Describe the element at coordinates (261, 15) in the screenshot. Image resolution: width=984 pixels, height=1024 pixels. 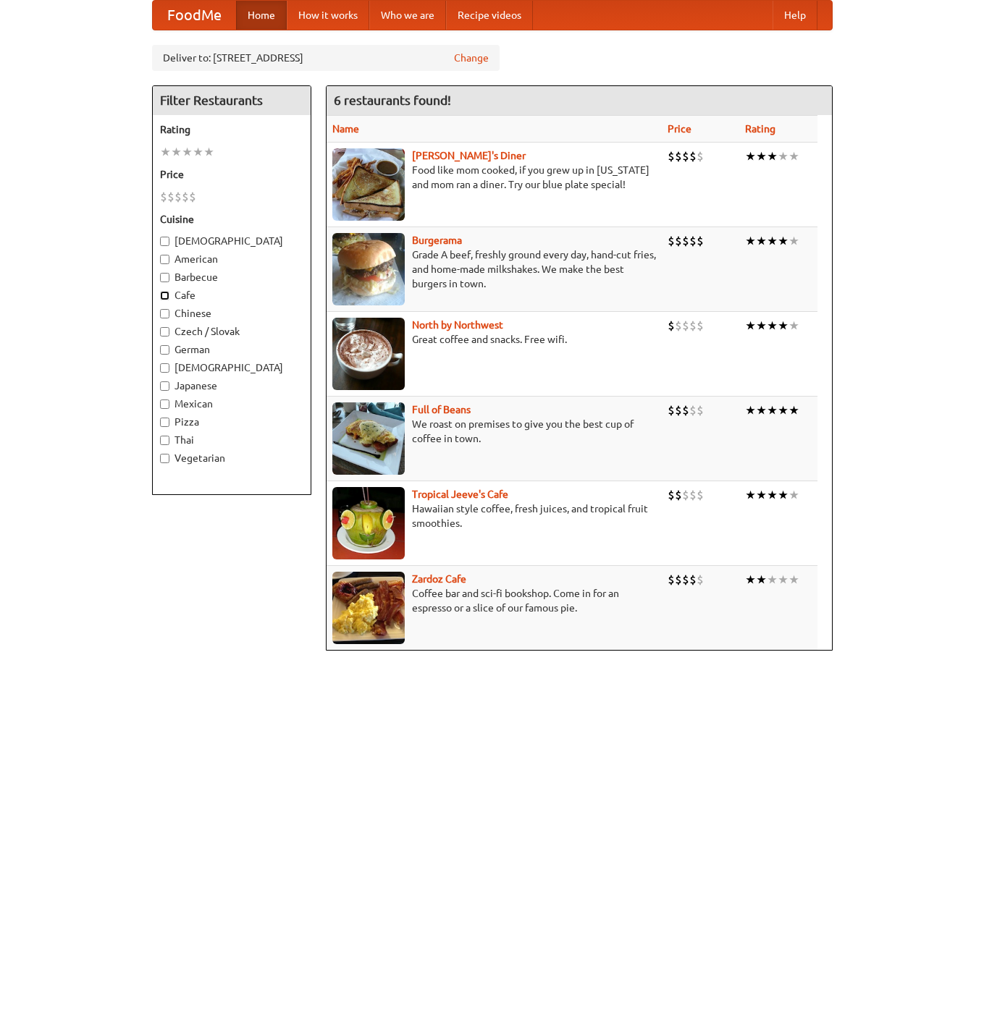
I see `a: Home` at that location.